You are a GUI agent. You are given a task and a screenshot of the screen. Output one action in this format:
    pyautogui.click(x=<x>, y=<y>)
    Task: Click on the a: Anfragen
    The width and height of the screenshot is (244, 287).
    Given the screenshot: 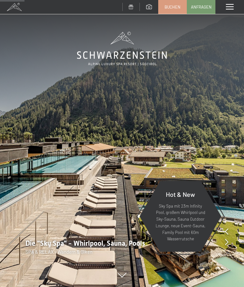 What is the action you would take?
    pyautogui.click(x=201, y=7)
    